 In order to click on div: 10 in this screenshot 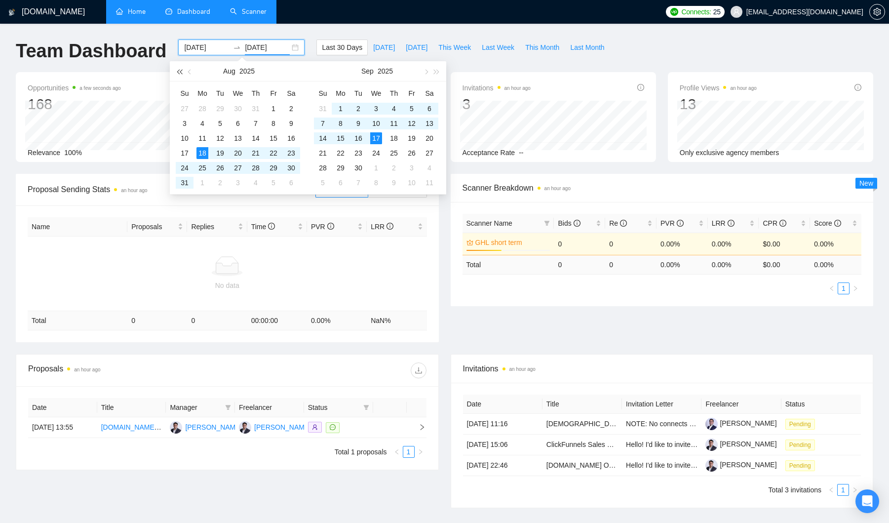, I will do `click(376, 123)`.